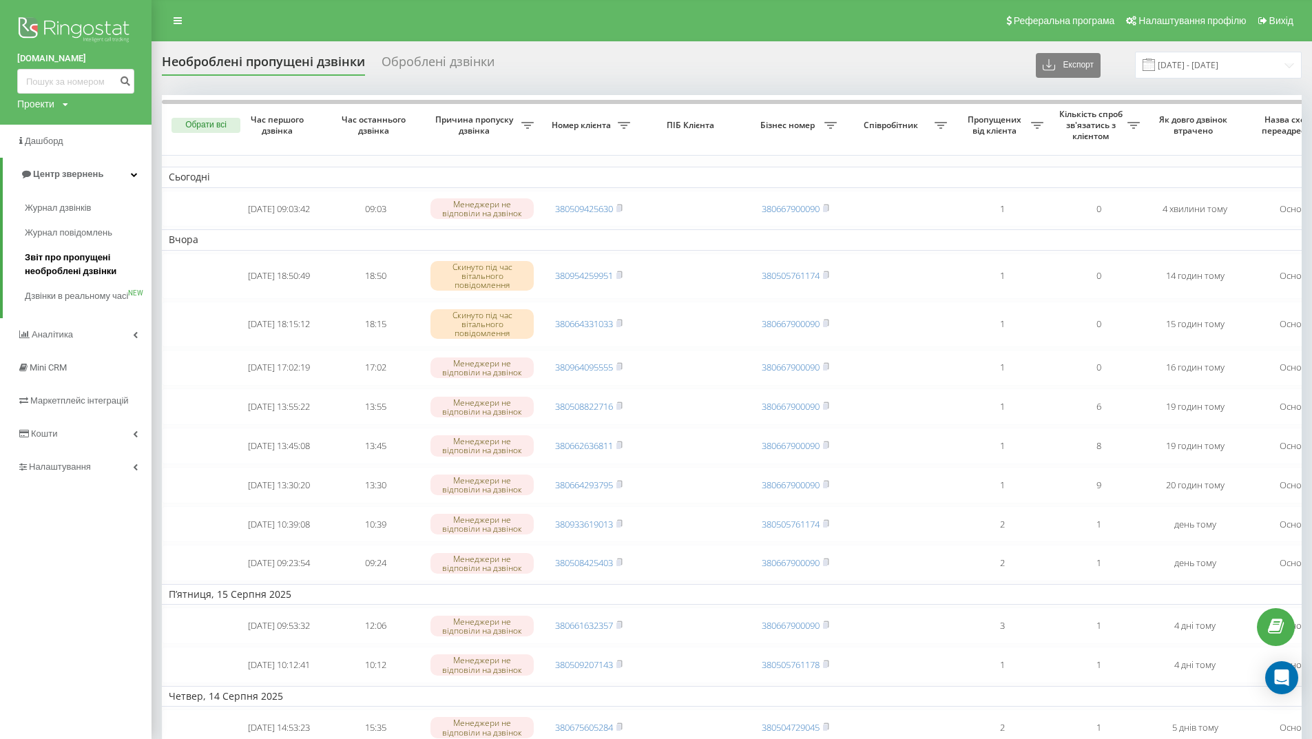 This screenshot has width=1312, height=739. I want to click on span: Бізнес номер, so click(789, 125).